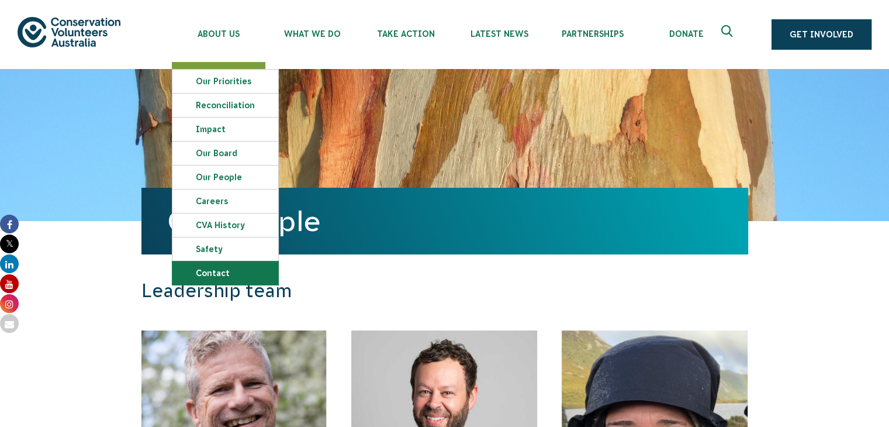 This screenshot has width=889, height=427. Describe the element at coordinates (225, 225) in the screenshot. I see `a: CVA history` at that location.